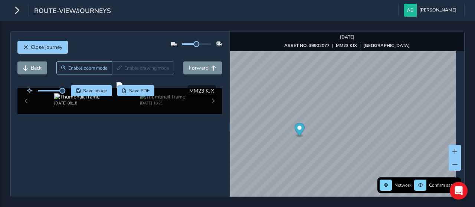 This screenshot has width=475, height=207. Describe the element at coordinates (32, 68) in the screenshot. I see `button: Back` at that location.